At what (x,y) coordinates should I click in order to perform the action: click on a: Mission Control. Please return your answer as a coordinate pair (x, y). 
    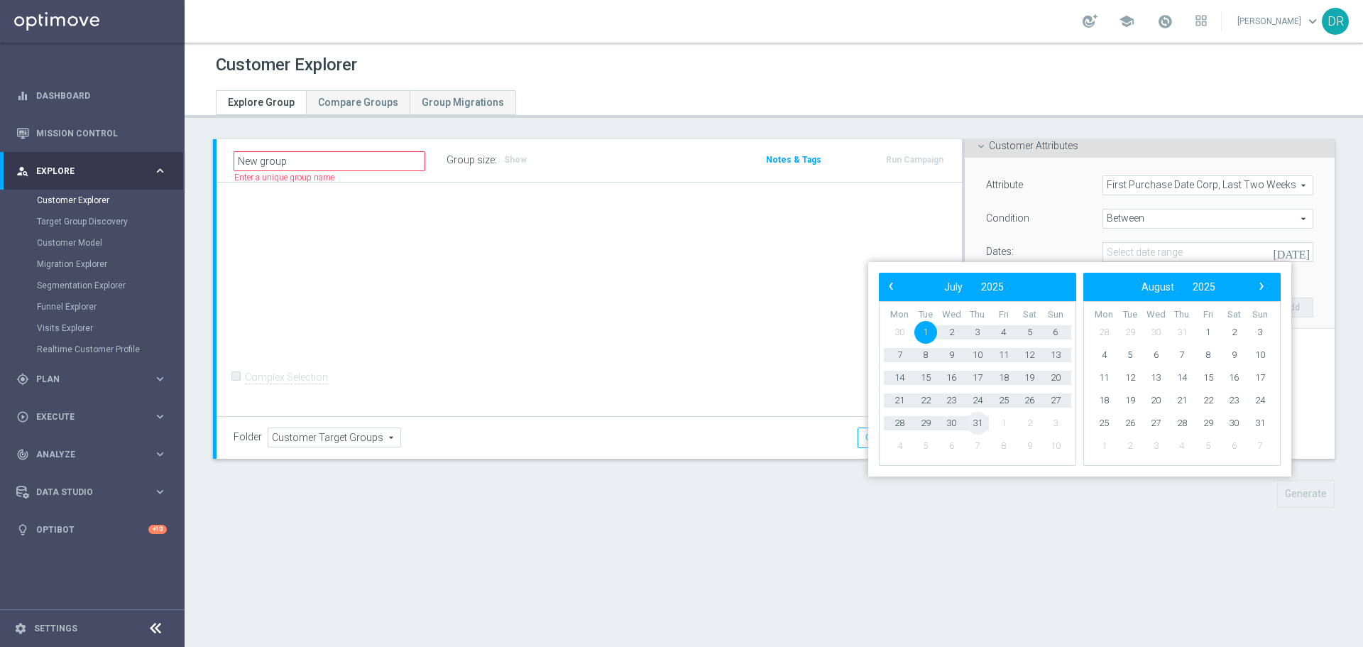
    Looking at the image, I should click on (102, 133).